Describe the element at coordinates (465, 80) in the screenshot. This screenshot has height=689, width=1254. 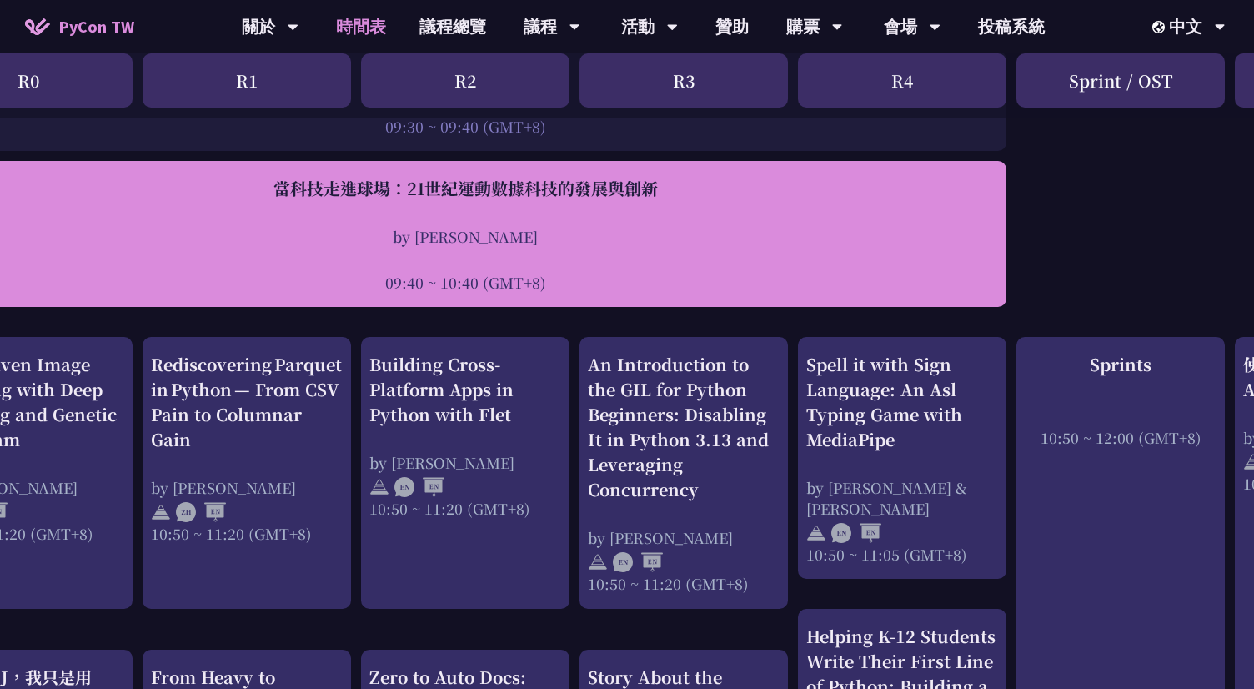
I see `div: R2` at that location.